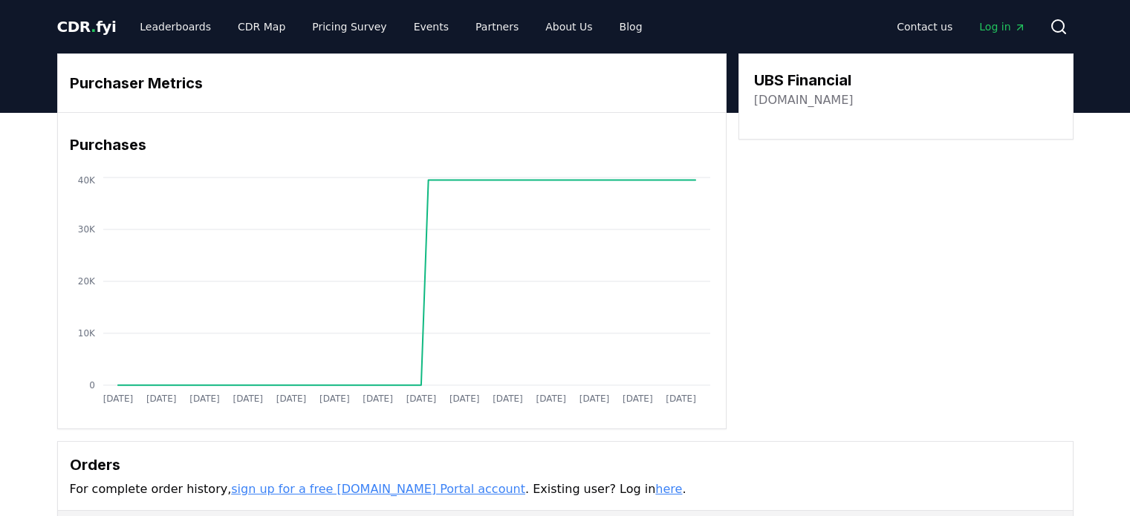 This screenshot has height=516, width=1130. Describe the element at coordinates (261, 27) in the screenshot. I see `a: CDR Map` at that location.